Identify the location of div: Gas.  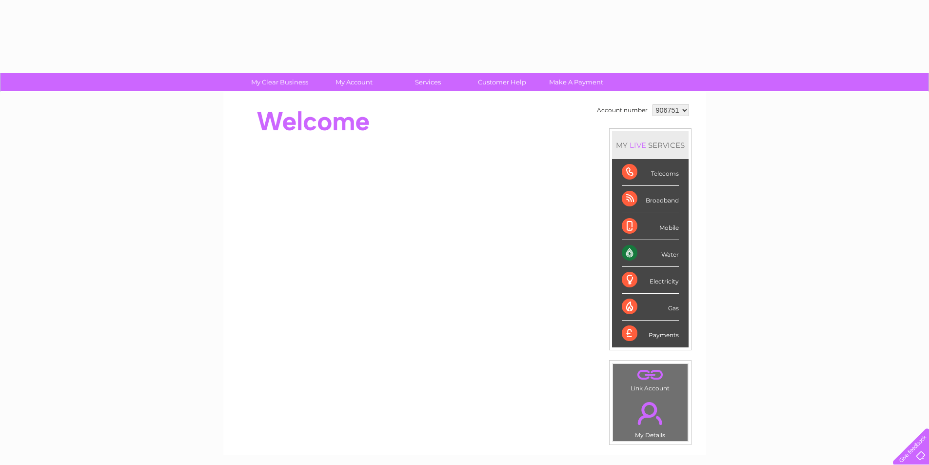
(650, 307).